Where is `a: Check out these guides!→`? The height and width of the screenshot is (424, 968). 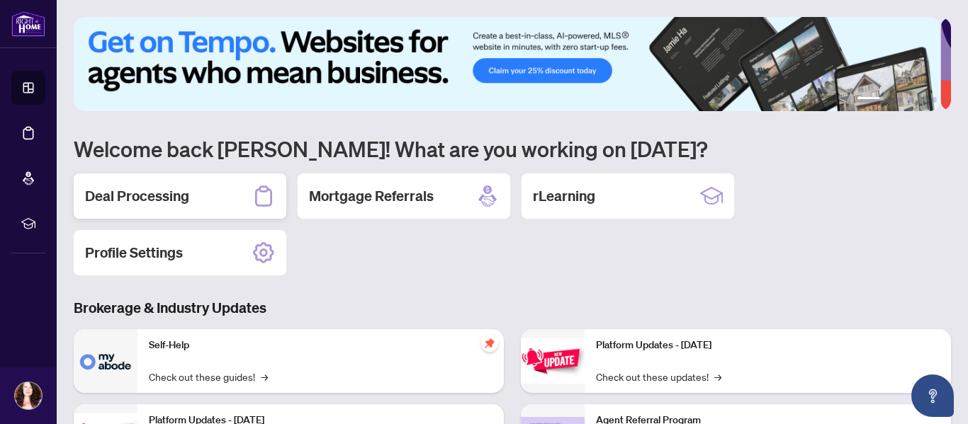
a: Check out these guides!→ is located at coordinates (208, 377).